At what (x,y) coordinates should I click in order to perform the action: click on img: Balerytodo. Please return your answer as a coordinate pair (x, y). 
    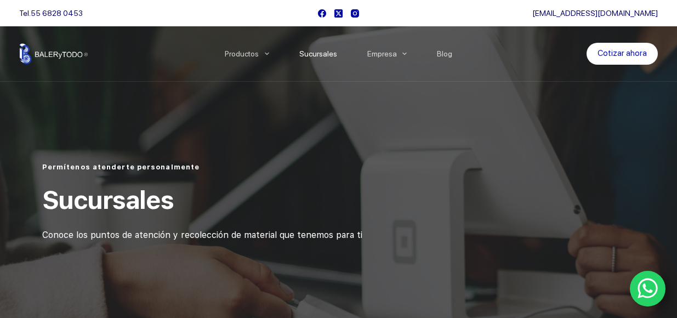
    Looking at the image, I should click on (53, 54).